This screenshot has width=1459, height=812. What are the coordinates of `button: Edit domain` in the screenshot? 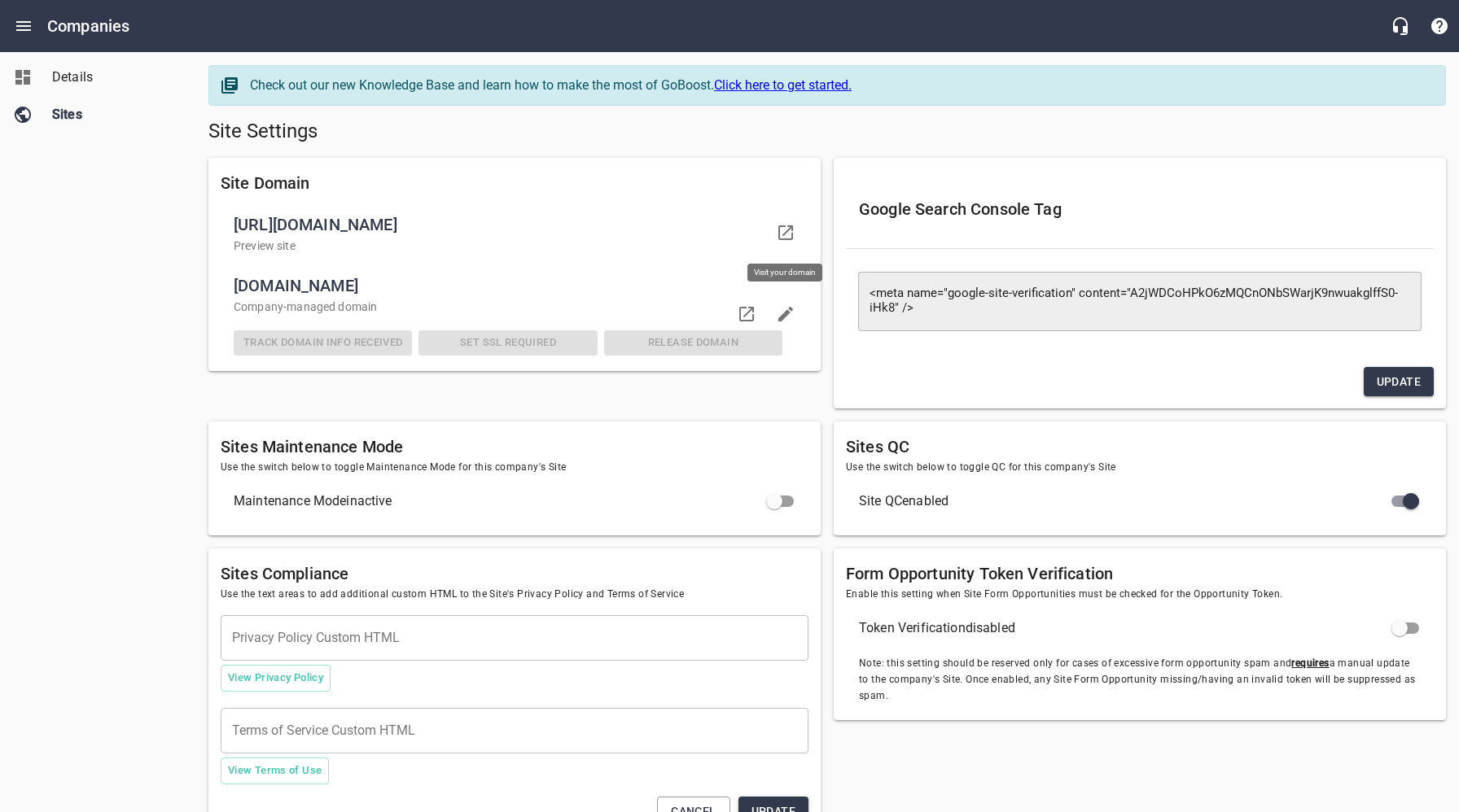 It's located at (786, 314).